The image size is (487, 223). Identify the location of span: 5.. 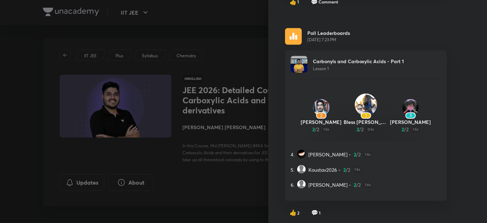
(293, 170).